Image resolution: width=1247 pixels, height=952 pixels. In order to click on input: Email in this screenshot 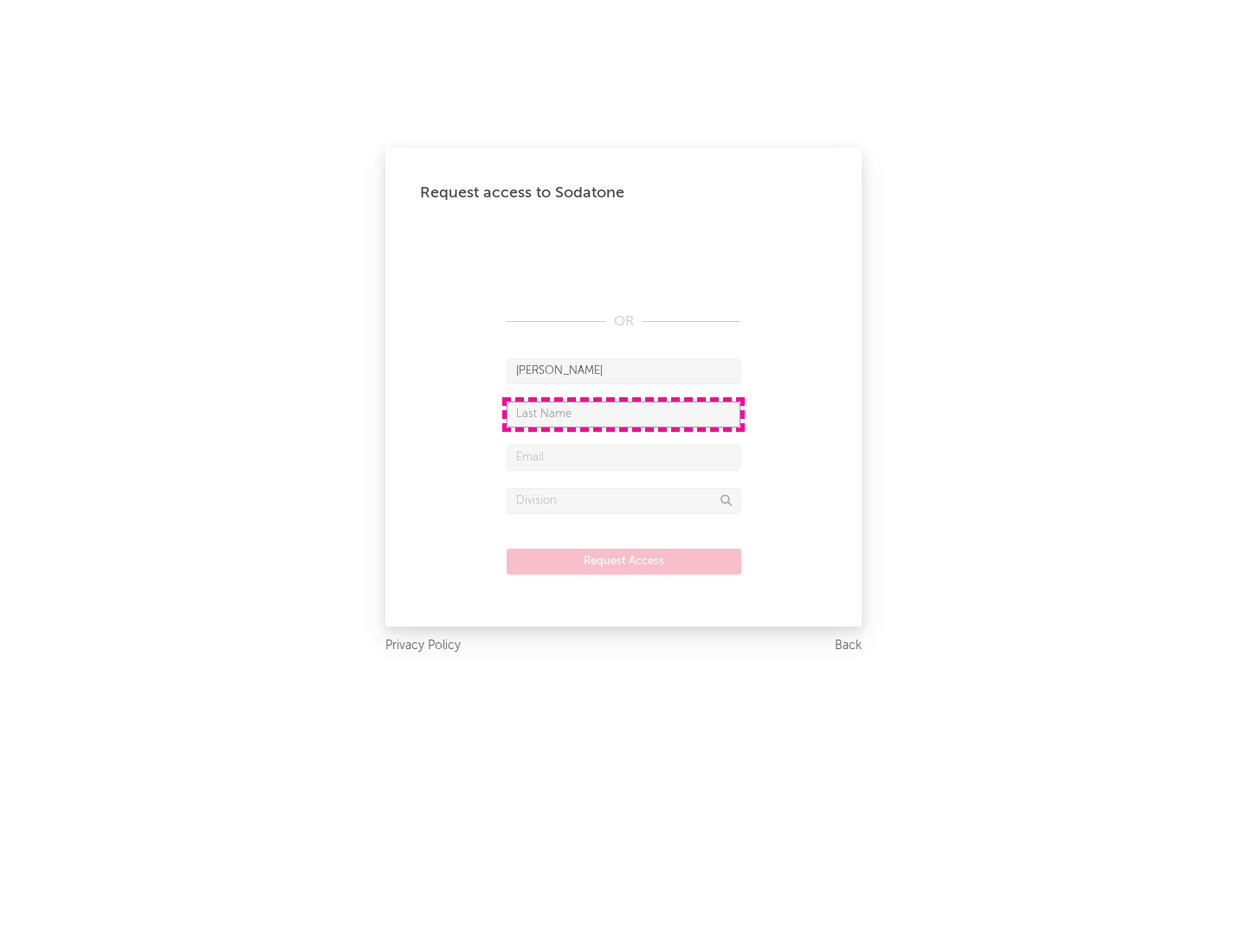, I will do `click(624, 458)`.